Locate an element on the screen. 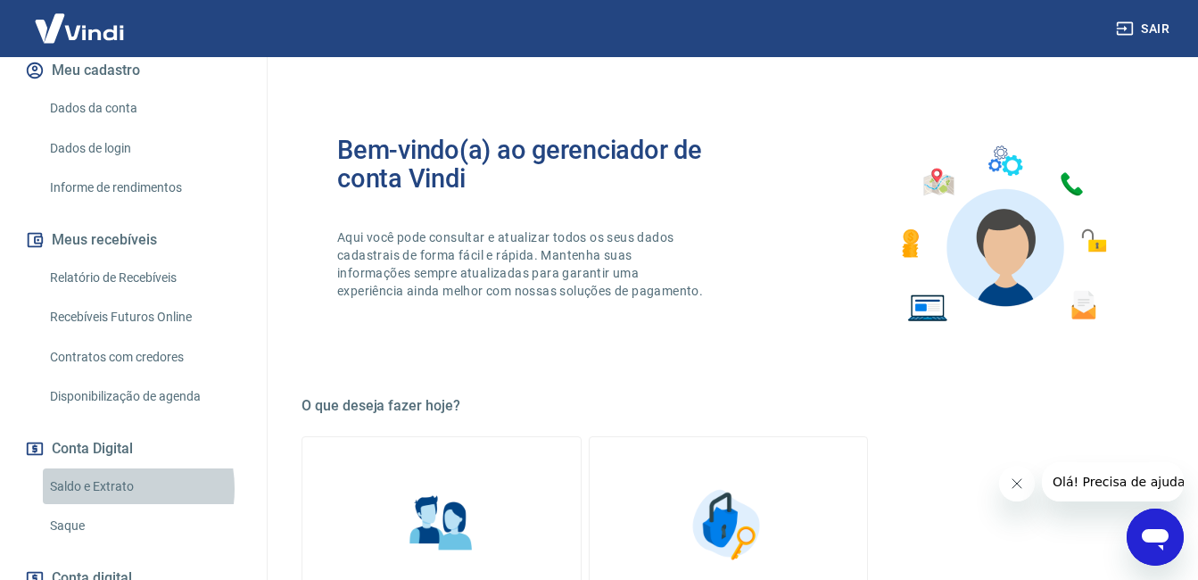 This screenshot has height=580, width=1198. a: Informe de rendimentos is located at coordinates (144, 187).